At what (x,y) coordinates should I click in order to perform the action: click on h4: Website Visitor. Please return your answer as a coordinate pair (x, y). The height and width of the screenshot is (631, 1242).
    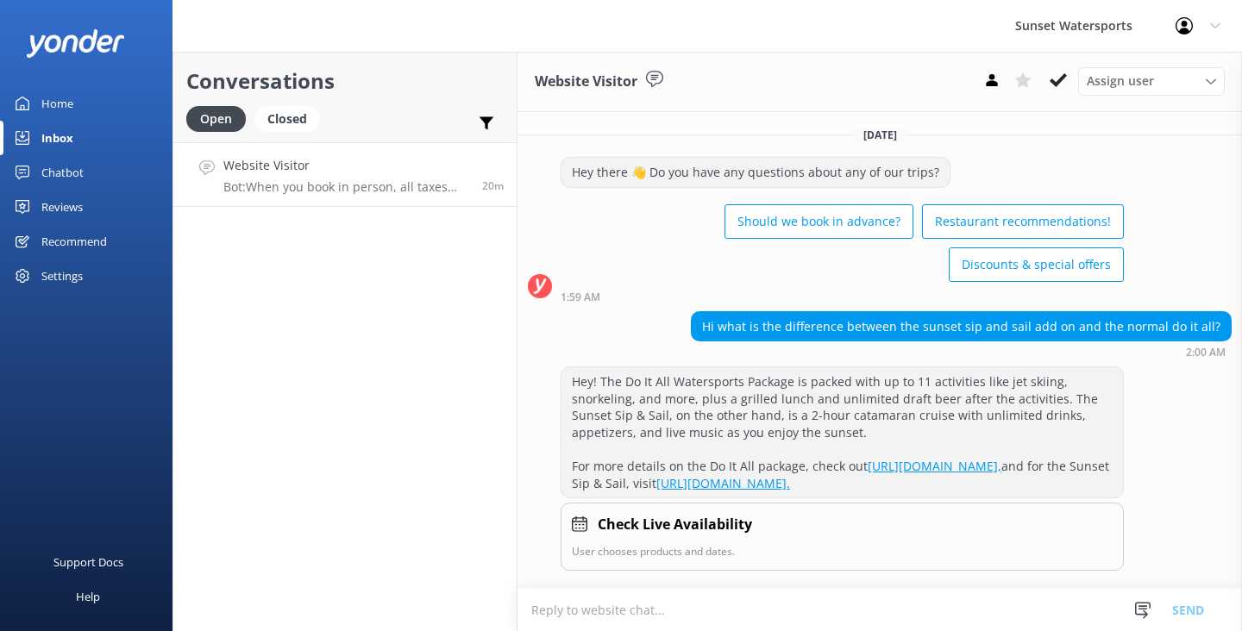
    Looking at the image, I should click on (346, 166).